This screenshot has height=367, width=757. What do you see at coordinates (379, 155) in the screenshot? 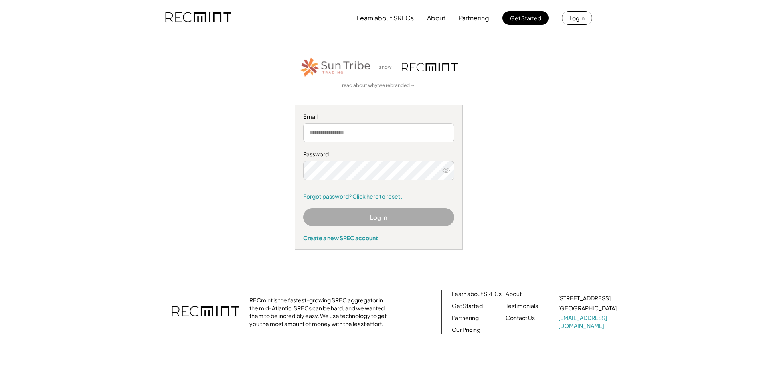
I see `div: Password` at bounding box center [379, 155].